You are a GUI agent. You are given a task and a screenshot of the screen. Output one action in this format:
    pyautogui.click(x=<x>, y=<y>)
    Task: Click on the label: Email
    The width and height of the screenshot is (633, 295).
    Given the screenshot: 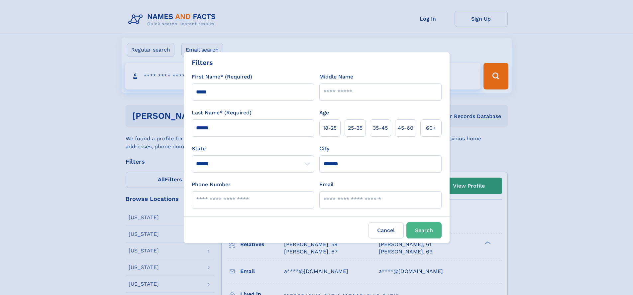 What is the action you would take?
    pyautogui.click(x=326, y=184)
    